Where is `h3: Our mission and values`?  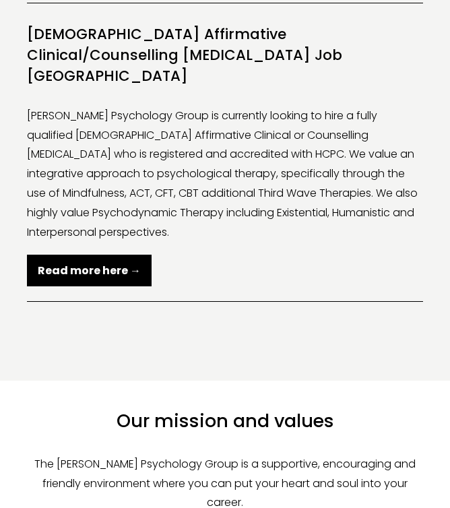
h3: Our mission and values is located at coordinates (225, 421).